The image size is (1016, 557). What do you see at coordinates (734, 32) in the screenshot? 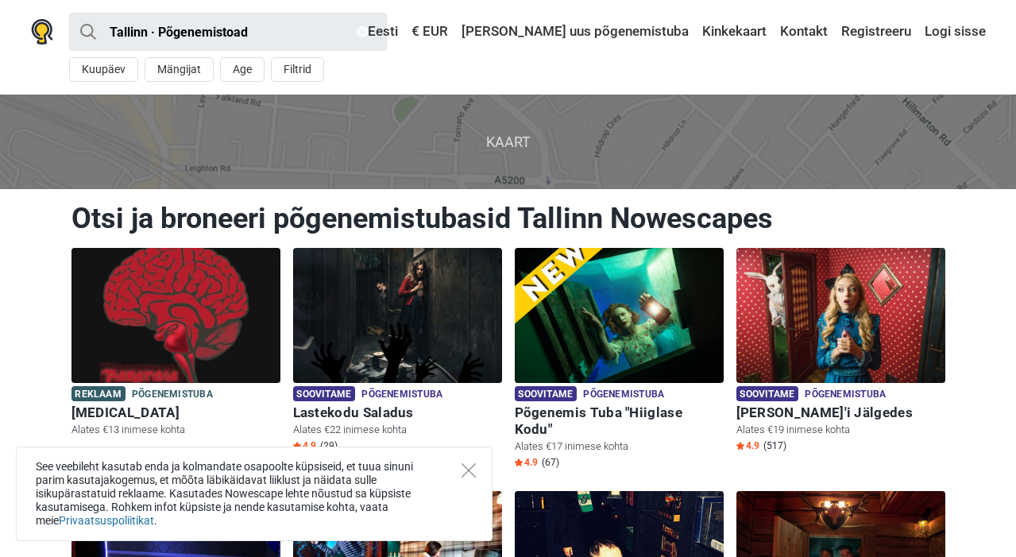
I see `a: Kinkekaart` at bounding box center [734, 32].